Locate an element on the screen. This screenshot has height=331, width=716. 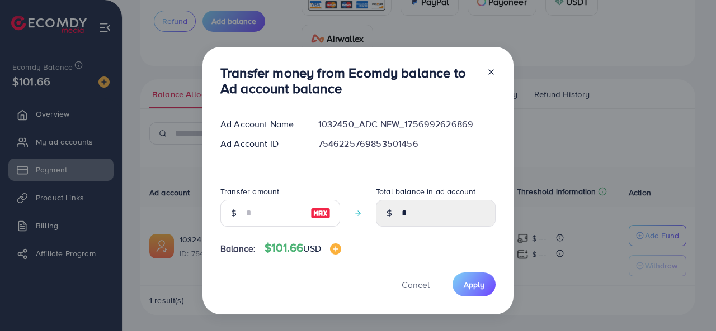
label: Total balance in ad account is located at coordinates (425, 192).